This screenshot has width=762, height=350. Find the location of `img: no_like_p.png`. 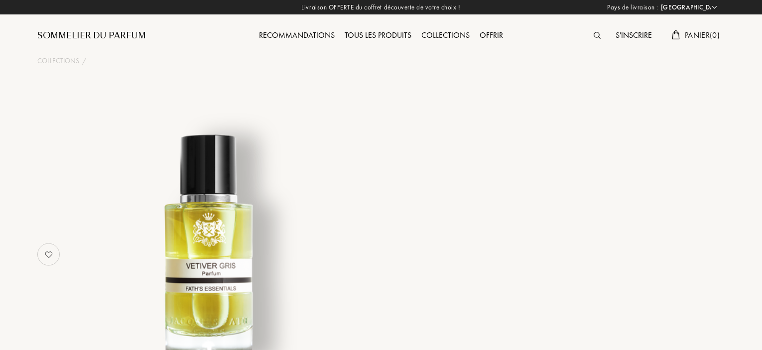

img: no_like_p.png is located at coordinates (49, 254).